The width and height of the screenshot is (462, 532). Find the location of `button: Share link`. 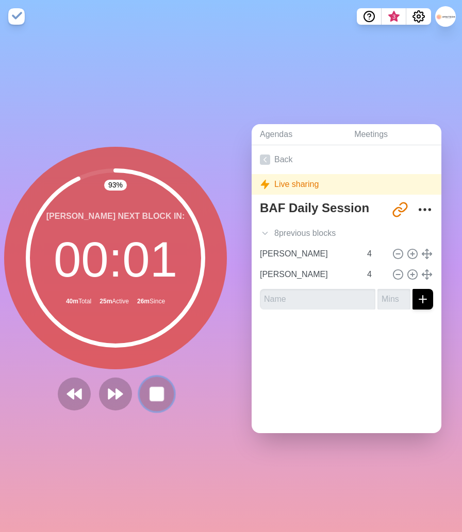

button: Share link is located at coordinates (400, 210).